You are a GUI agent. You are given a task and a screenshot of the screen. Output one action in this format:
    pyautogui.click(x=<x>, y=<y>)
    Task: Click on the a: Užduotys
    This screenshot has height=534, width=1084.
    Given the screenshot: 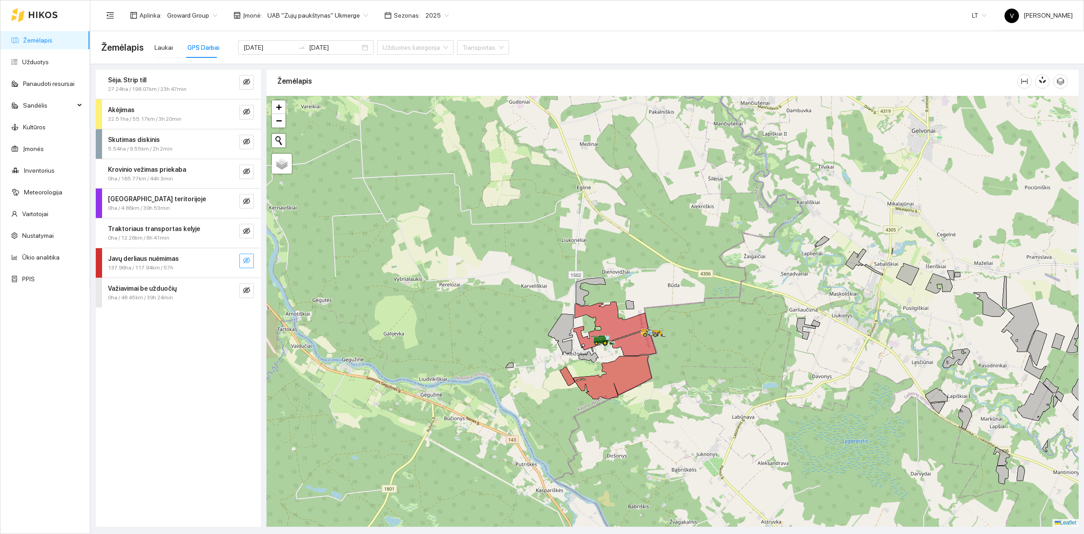 What is the action you would take?
    pyautogui.click(x=35, y=62)
    